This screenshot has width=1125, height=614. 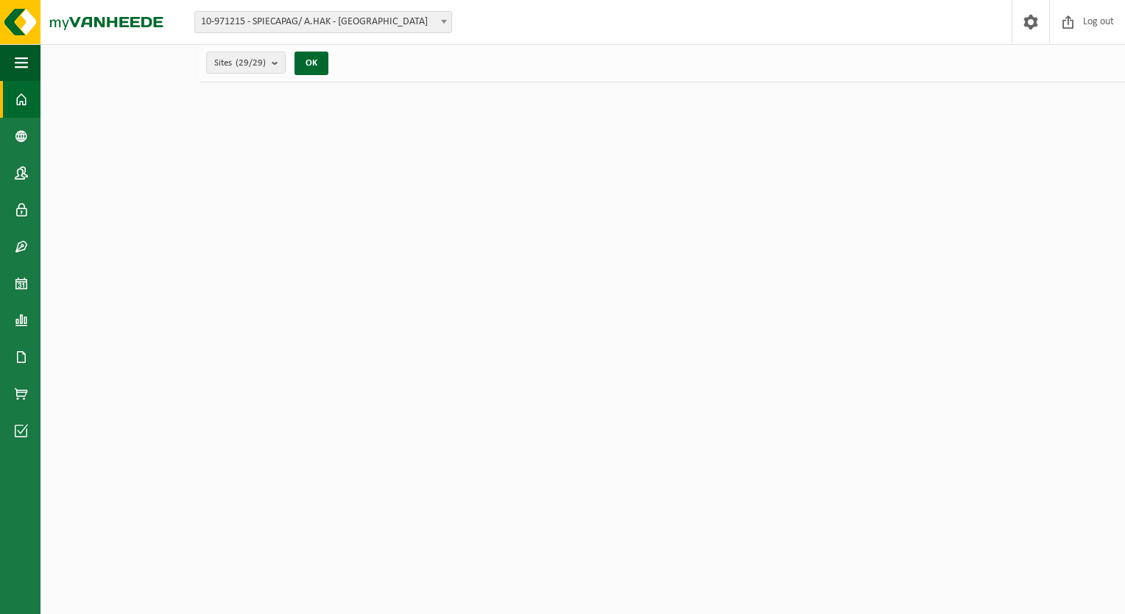 I want to click on span: 10-971215 - SPIECAPAG/ A.HAK - BRUGGE, so click(x=323, y=22).